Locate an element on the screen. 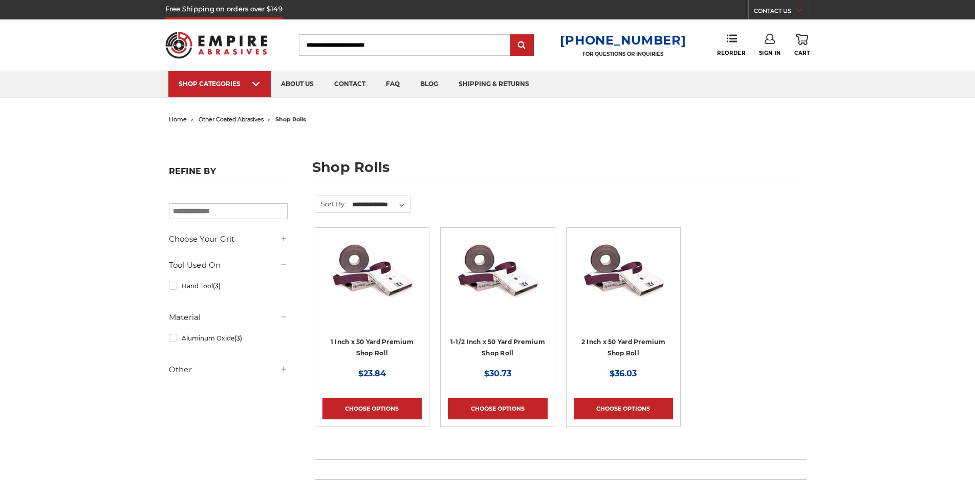 The width and height of the screenshot is (975, 490). input: Submit is located at coordinates (522, 46).